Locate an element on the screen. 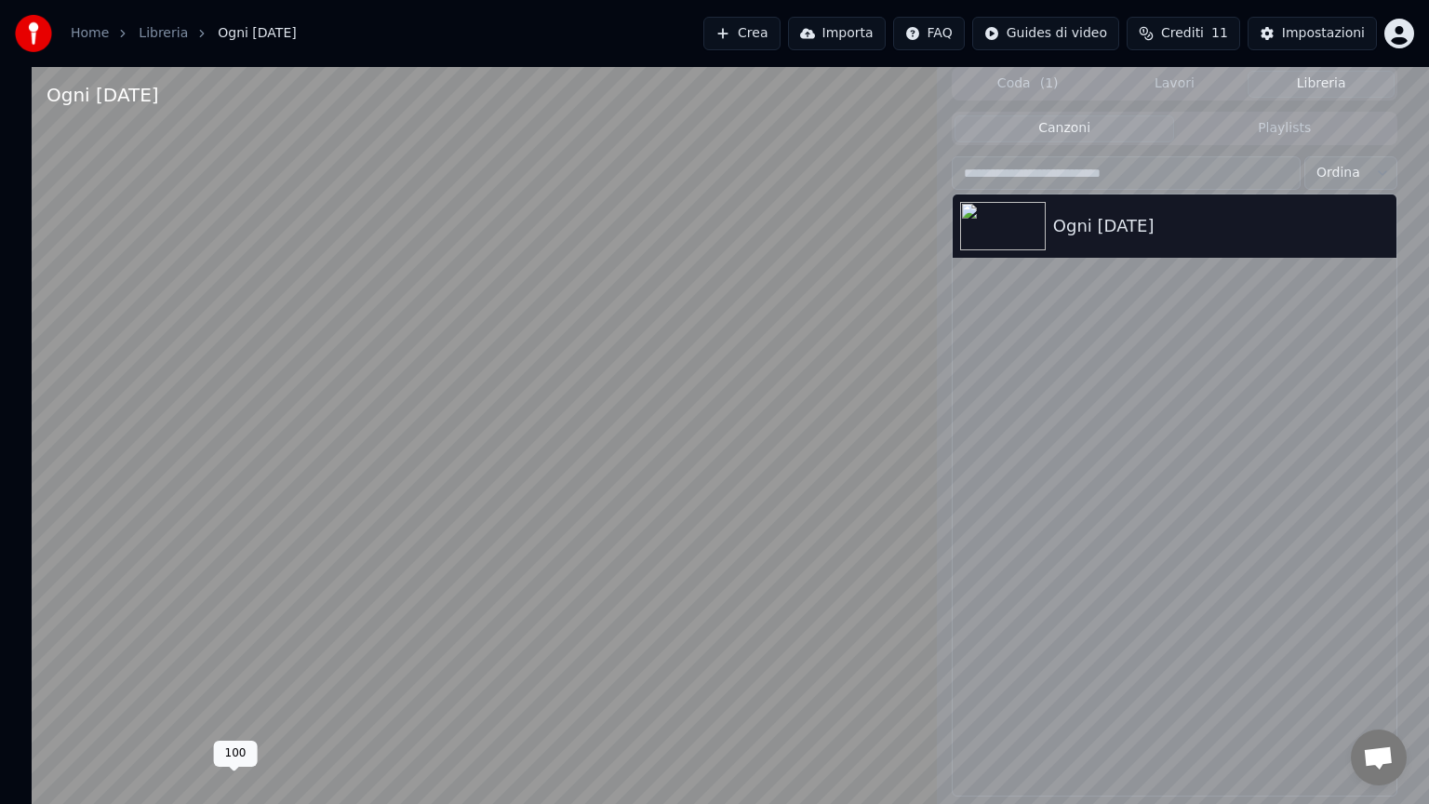  button: Canzoni is located at coordinates (1064, 128).